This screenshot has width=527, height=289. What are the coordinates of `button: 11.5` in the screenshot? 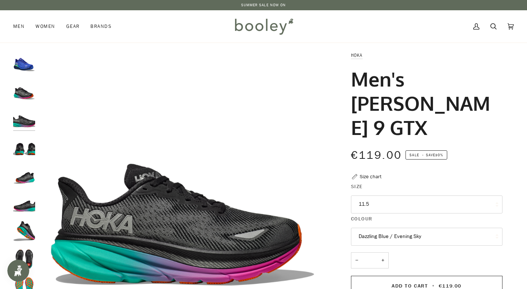 It's located at (427, 204).